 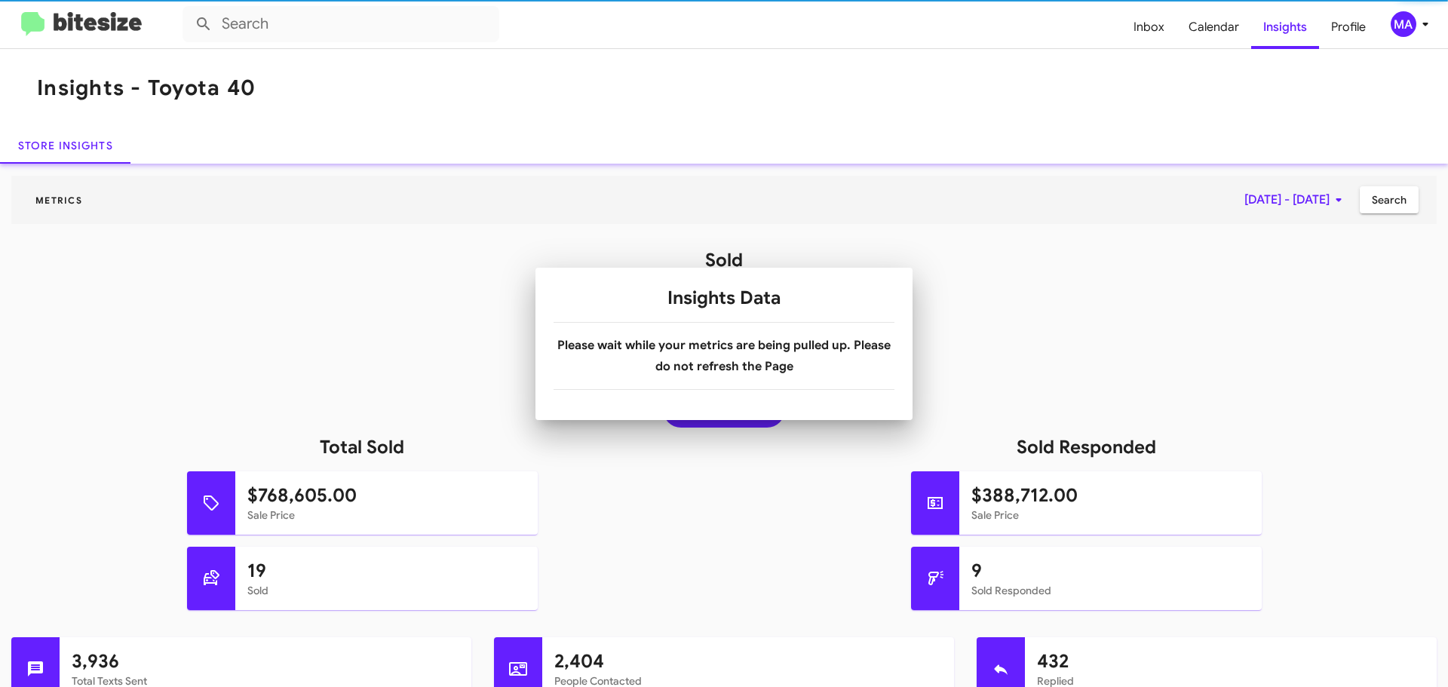 I want to click on span: Calendar, so click(x=1214, y=27).